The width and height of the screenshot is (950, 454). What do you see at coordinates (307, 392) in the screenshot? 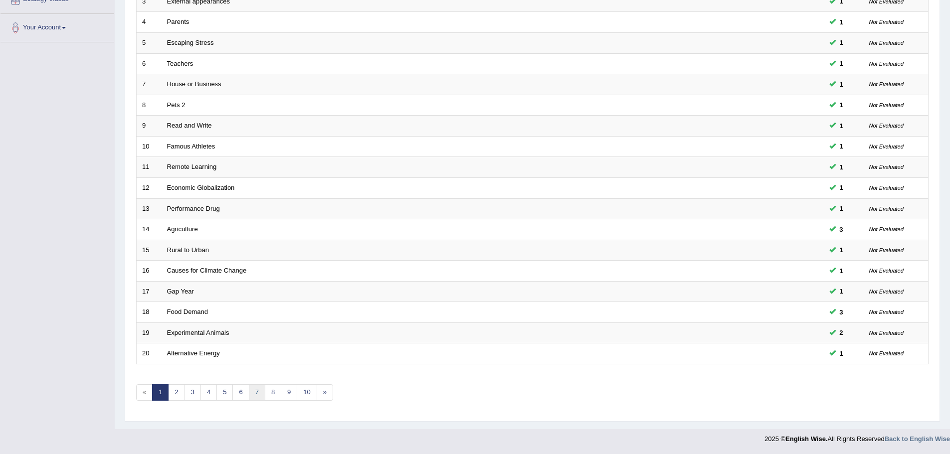
I see `a: 10` at bounding box center [307, 392].